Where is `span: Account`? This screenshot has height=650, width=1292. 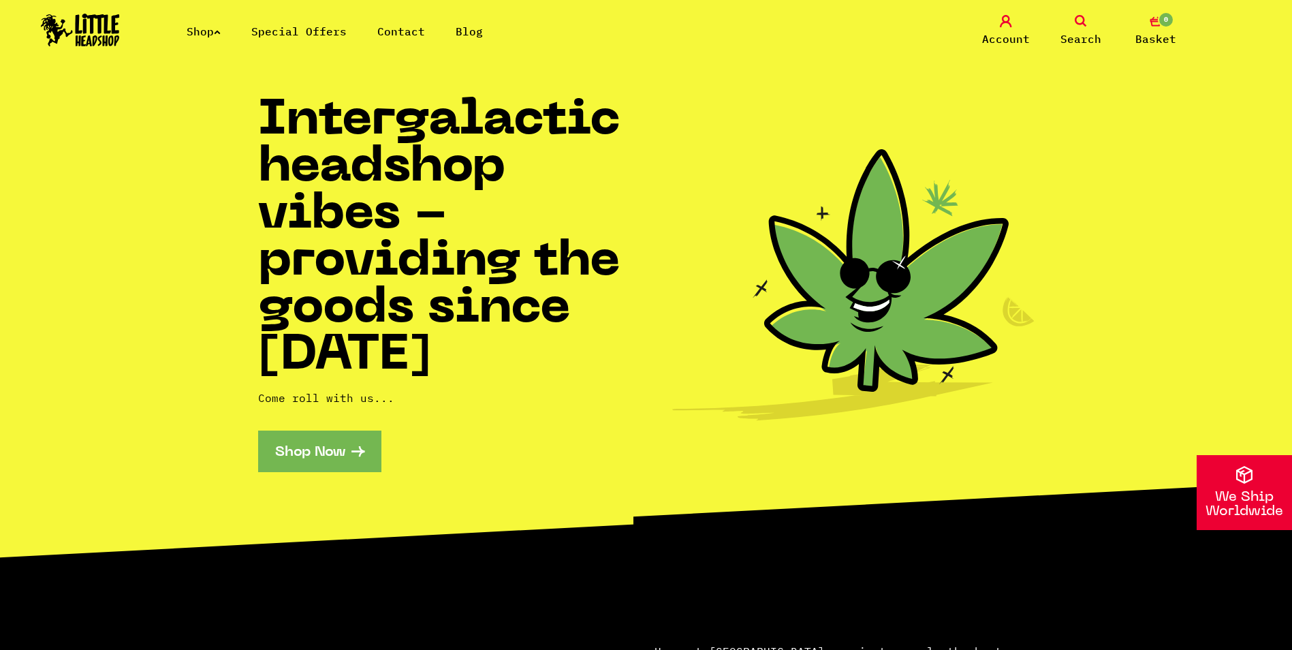
span: Account is located at coordinates (1006, 39).